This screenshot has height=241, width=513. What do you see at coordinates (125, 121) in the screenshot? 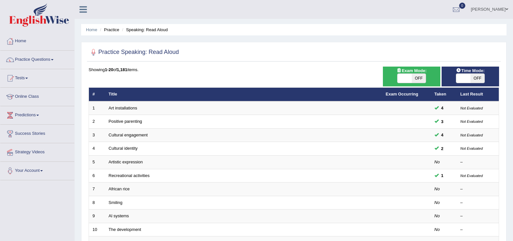
I see `a: Positive parenting` at bounding box center [125, 121].